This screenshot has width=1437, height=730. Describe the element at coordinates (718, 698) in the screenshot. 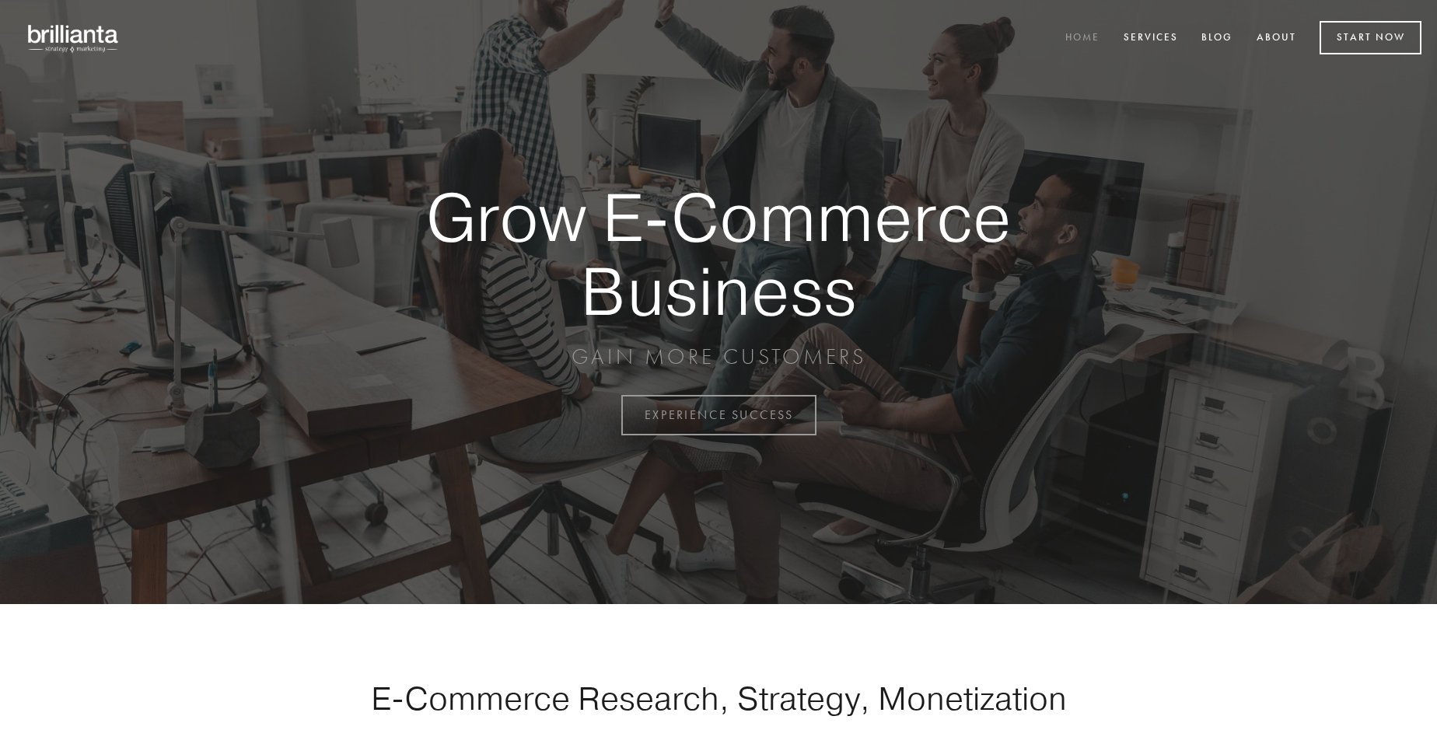

I see `h1: E-Commerce Research, Strategy, Monetization` at that location.